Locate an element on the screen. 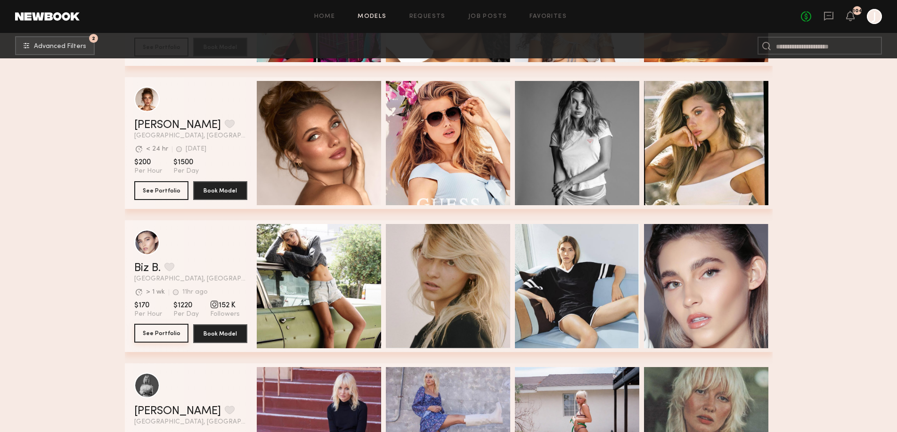 Image resolution: width=897 pixels, height=432 pixels. a: Models is located at coordinates (372, 16).